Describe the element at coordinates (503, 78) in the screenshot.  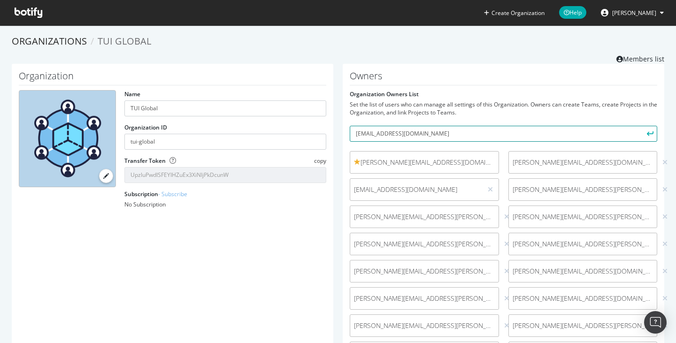
I see `h1: Owners` at that location.